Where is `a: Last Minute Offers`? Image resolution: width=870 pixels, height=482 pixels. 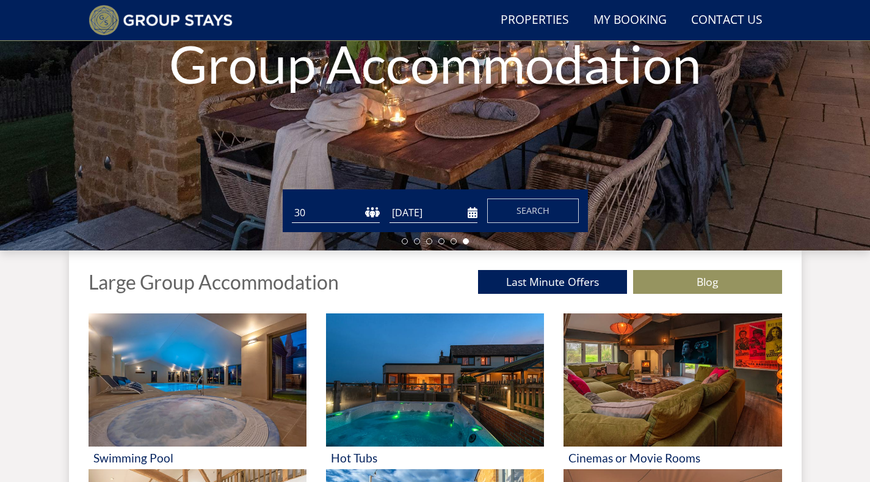
a: Last Minute Offers is located at coordinates (552, 281).